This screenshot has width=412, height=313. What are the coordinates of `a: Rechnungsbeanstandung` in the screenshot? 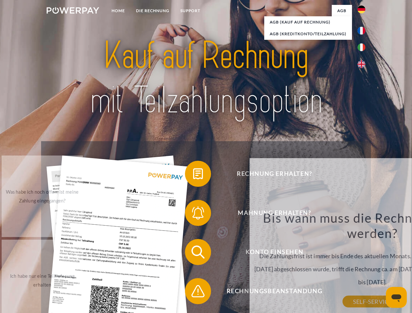 It's located at (270, 291).